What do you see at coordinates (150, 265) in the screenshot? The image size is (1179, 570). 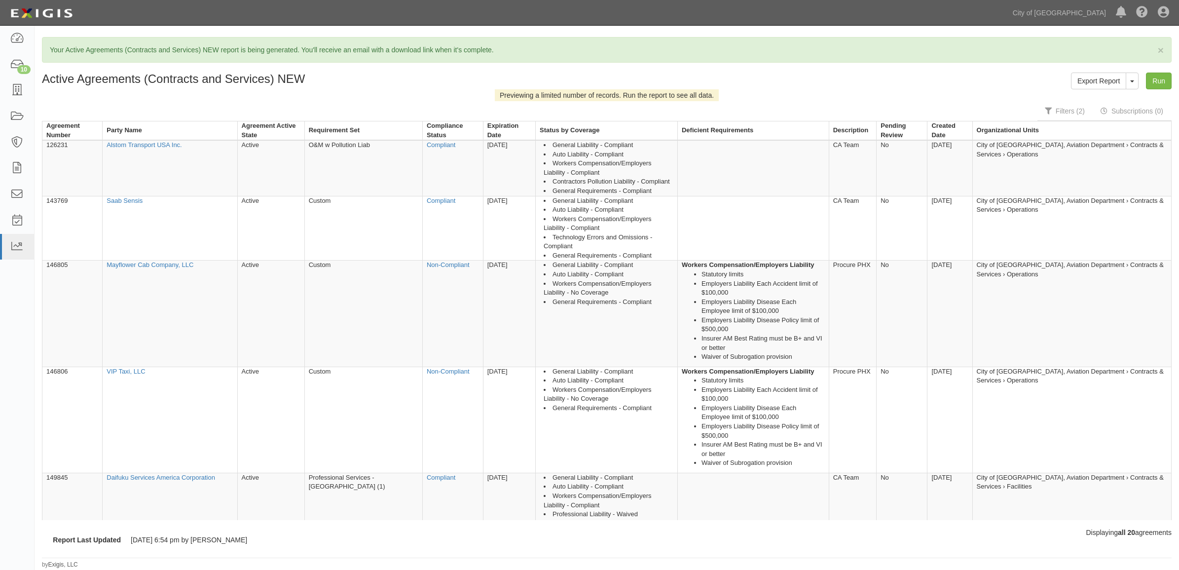 I see `a: Mayflower Cab Company, LLC` at bounding box center [150, 265].